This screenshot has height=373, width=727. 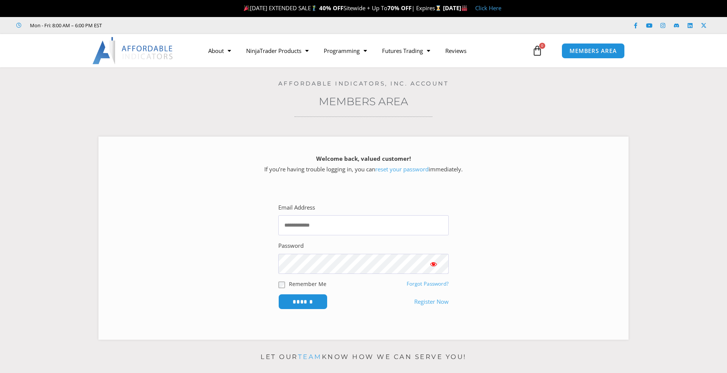 What do you see at coordinates (363, 101) in the screenshot?
I see `a: Members Area` at bounding box center [363, 101].